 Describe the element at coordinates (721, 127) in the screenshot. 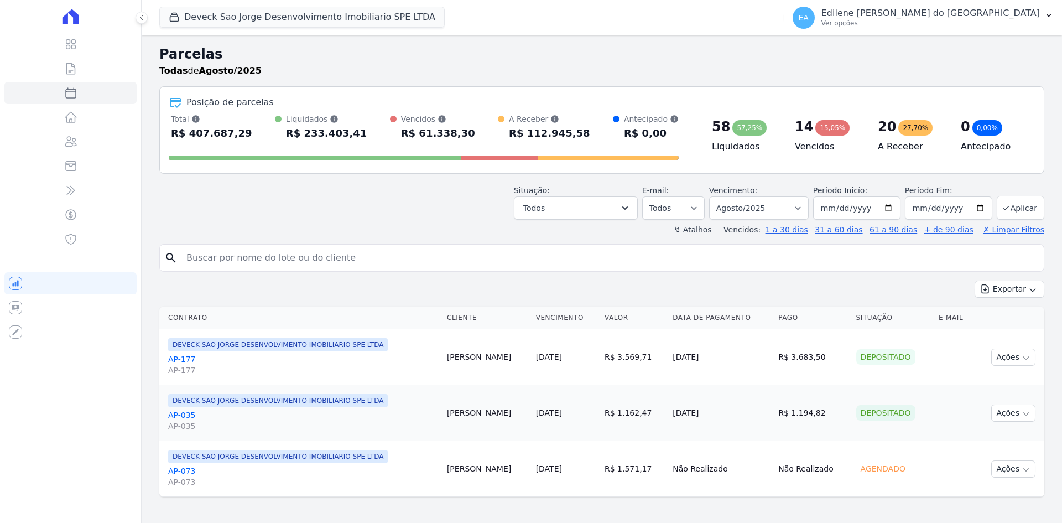

I see `div: 58` at that location.